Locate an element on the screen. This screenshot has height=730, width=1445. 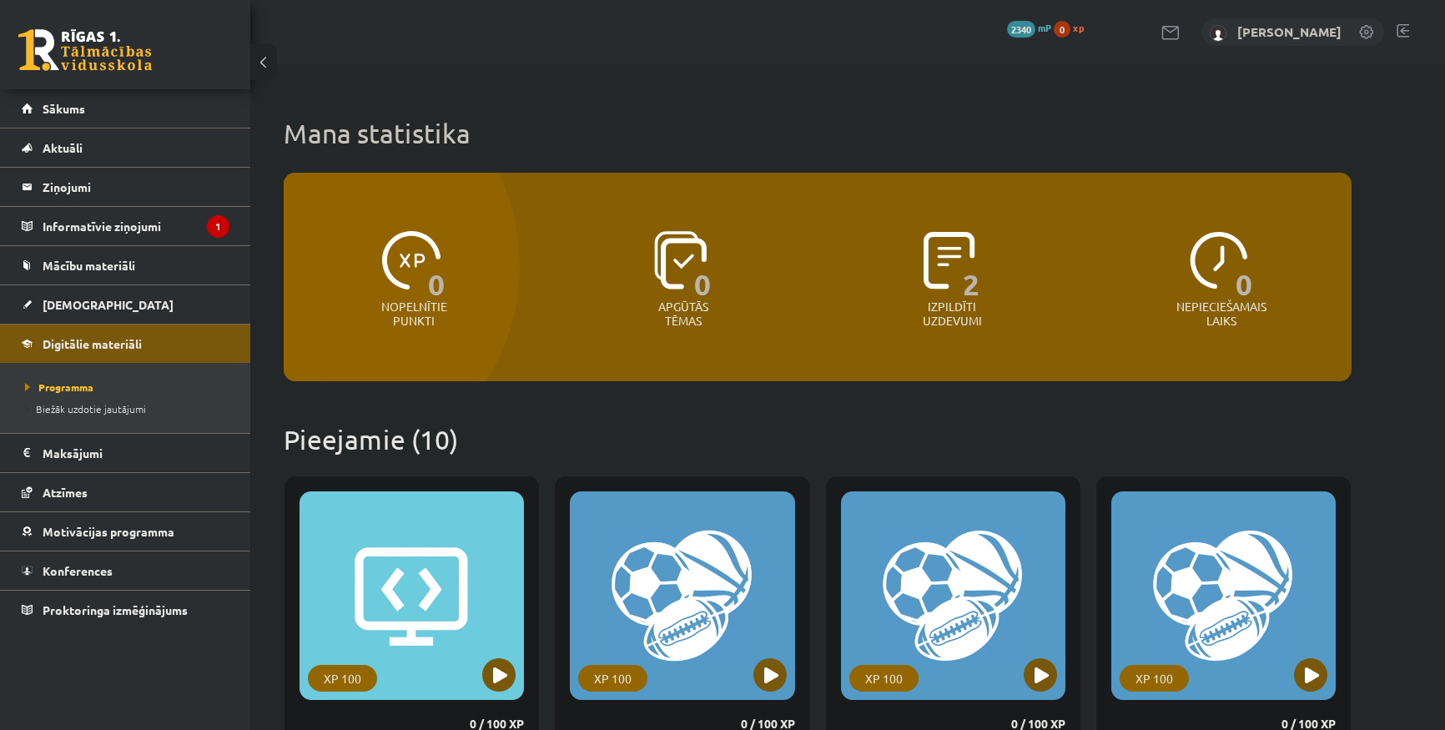
span: 2340 is located at coordinates (1021, 29).